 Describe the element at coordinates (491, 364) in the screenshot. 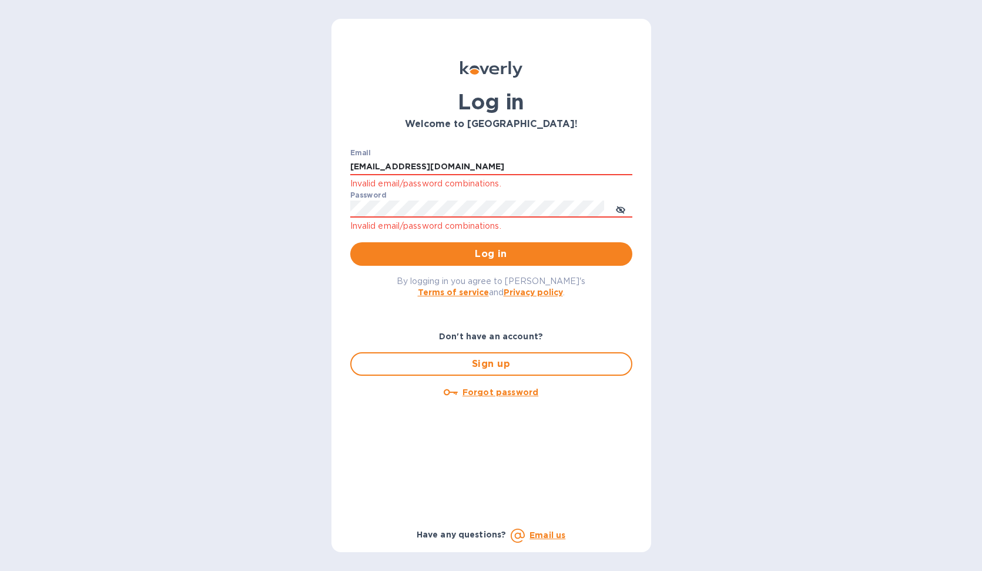

I see `span: Sign up` at that location.